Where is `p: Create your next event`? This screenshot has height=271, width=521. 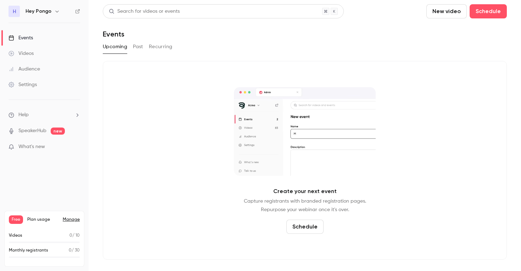
p: Create your next event is located at coordinates (305, 191).